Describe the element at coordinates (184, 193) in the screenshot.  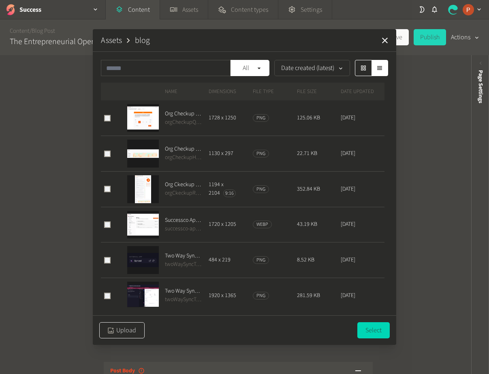
I see `span: orgCkeckupReport.png` at that location.